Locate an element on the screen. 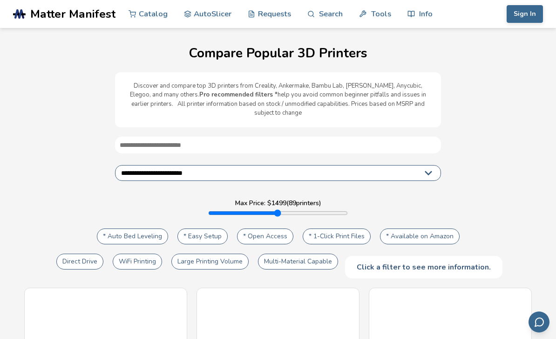 This screenshot has width=556, height=339. label: Max Price: $ 1499 ( 89 printers) is located at coordinates (278, 203).